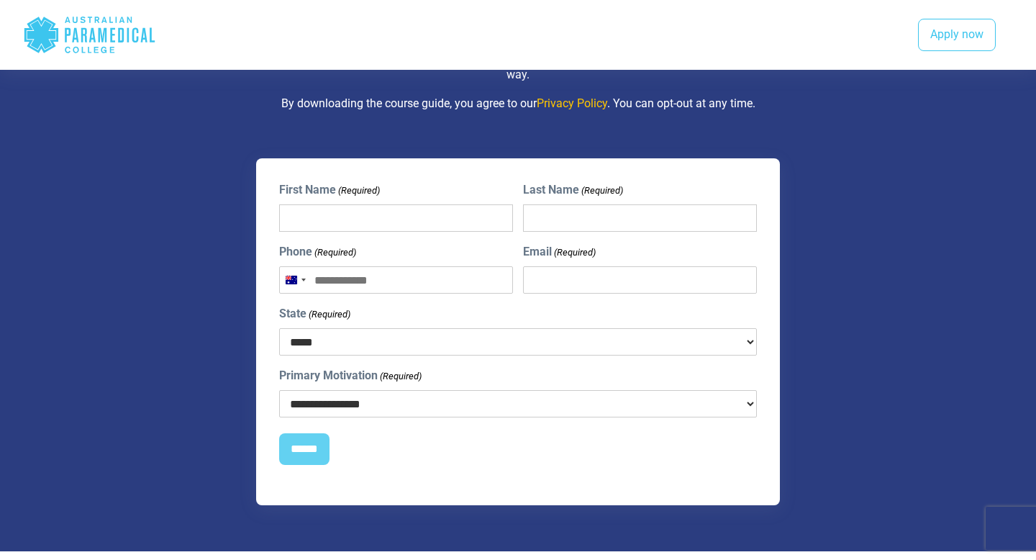 The height and width of the screenshot is (560, 1036). What do you see at coordinates (350, 376) in the screenshot?
I see `label: Primary Motivation` at bounding box center [350, 376].